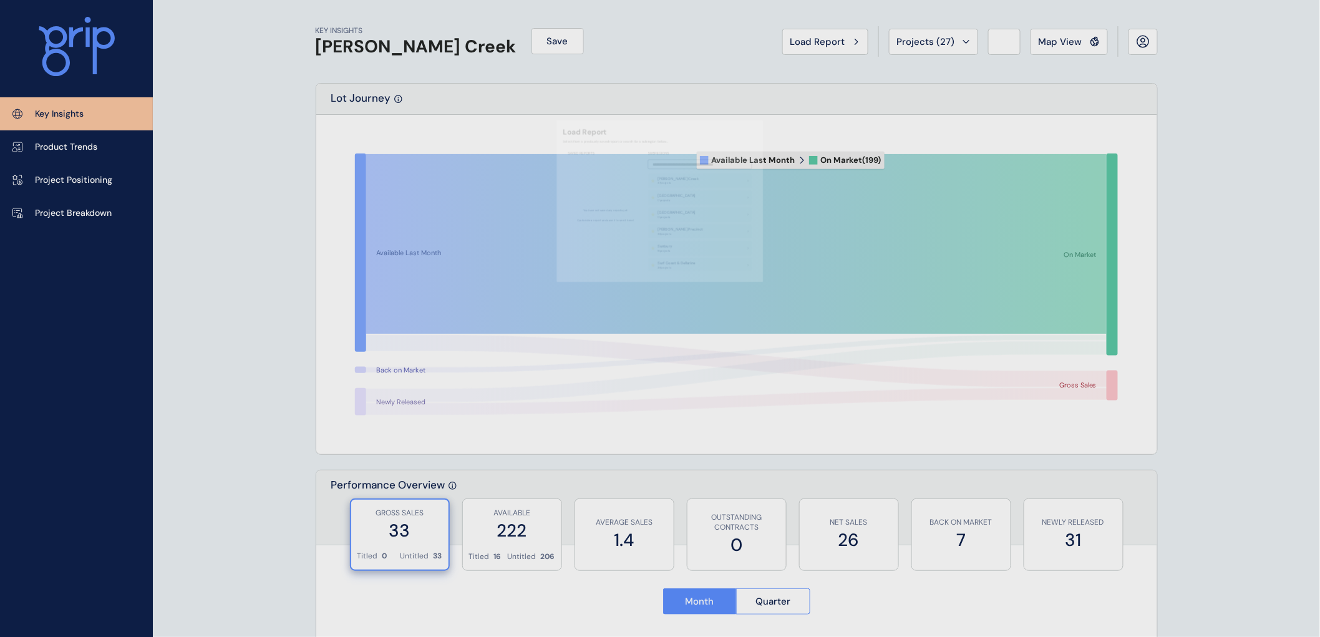  What do you see at coordinates (737, 523) in the screenshot?
I see `p: OUTSTANDING CONTRACTS` at bounding box center [737, 523].